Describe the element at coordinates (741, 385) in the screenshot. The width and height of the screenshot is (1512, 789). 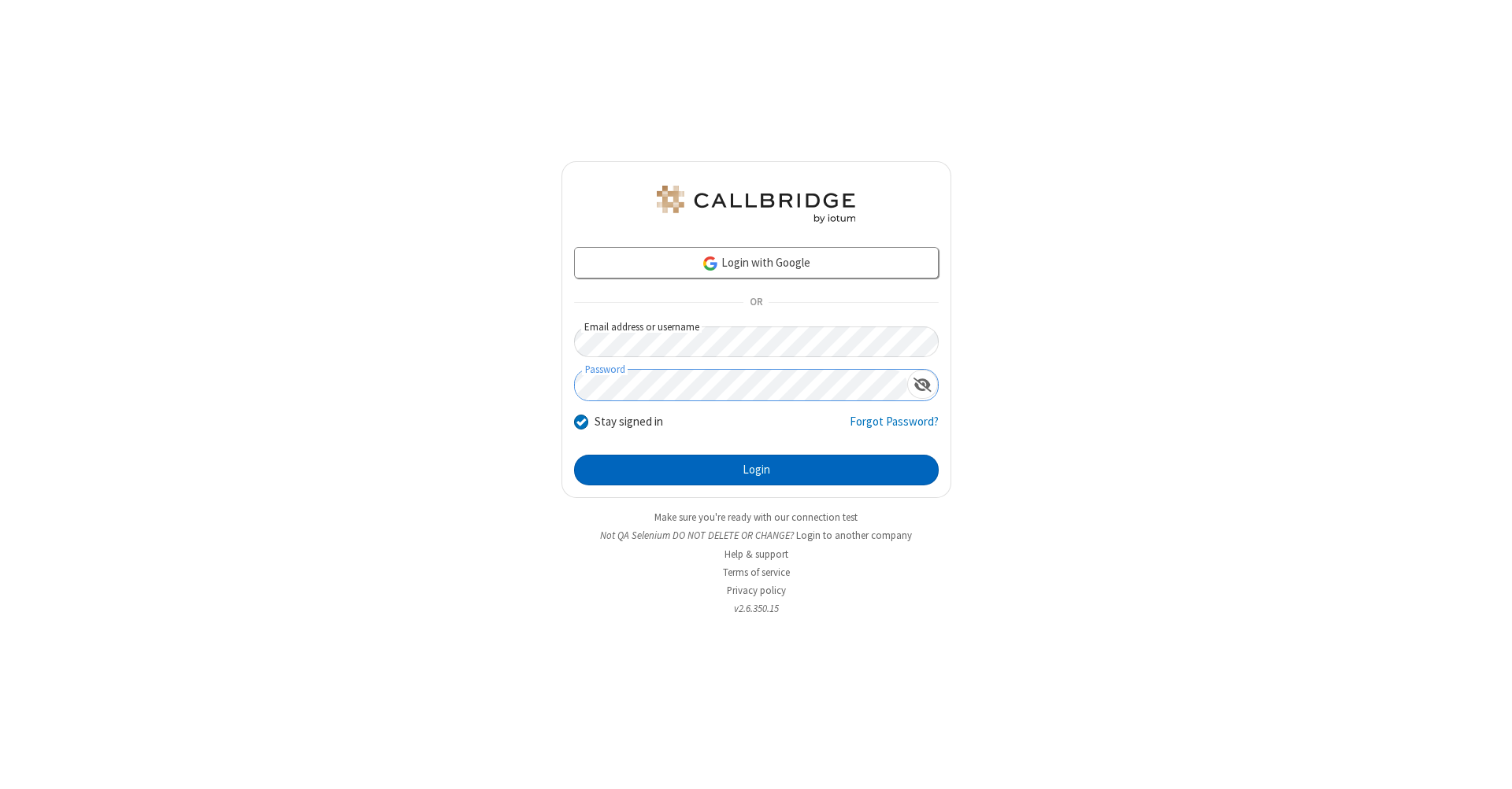
I see `input: Password` at that location.